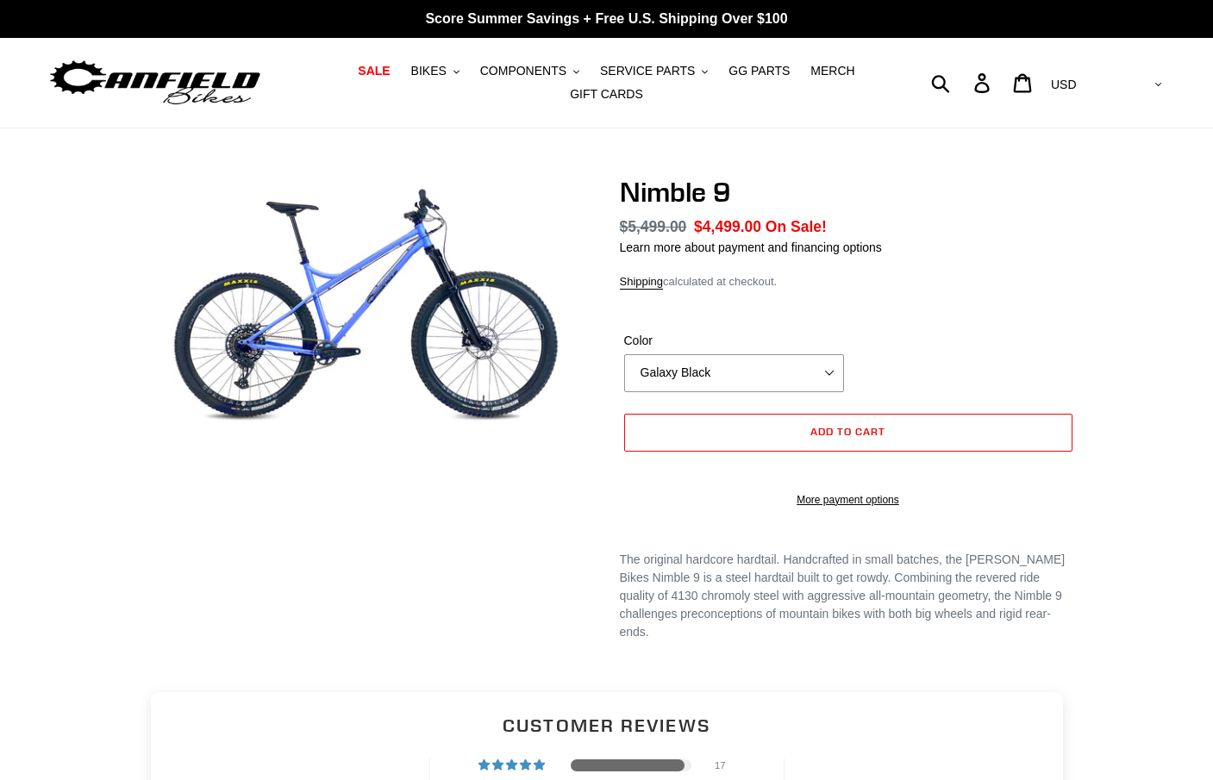  What do you see at coordinates (435, 71) in the screenshot?
I see `button: BIKES` at bounding box center [435, 71].